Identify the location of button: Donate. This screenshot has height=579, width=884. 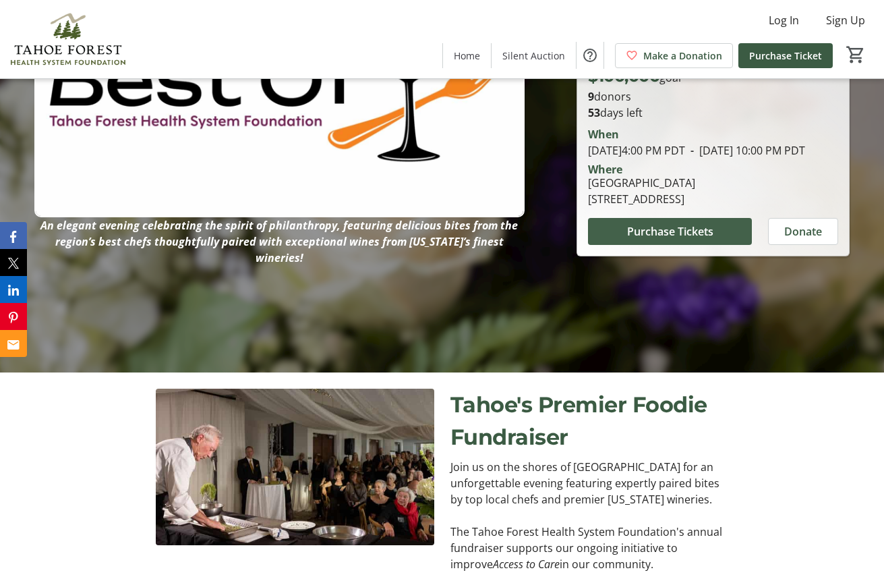
(803, 231).